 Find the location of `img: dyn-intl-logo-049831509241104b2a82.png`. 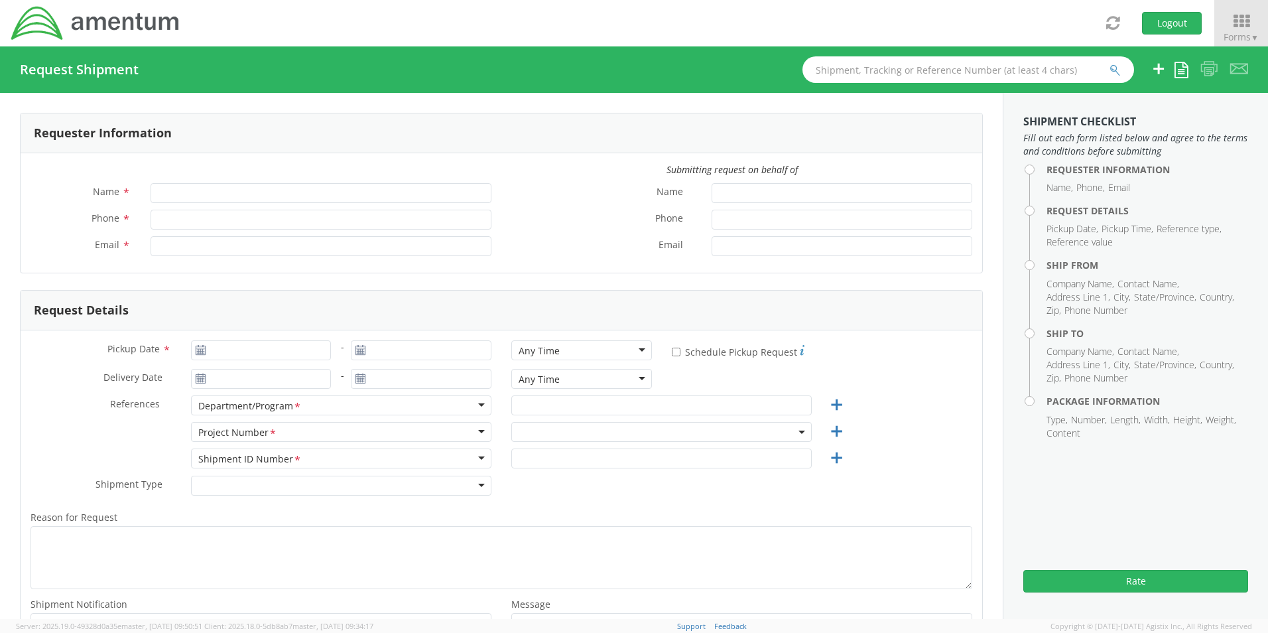

img: dyn-intl-logo-049831509241104b2a82.png is located at coordinates (95, 23).